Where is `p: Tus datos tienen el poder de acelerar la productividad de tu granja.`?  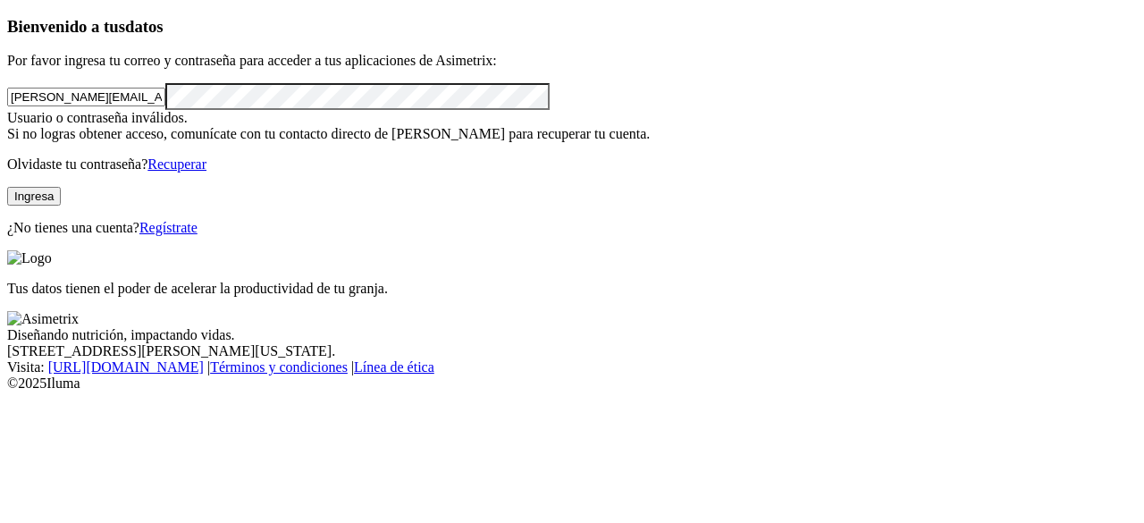
p: Tus datos tienen el poder de acelerar la productividad de tu granja. is located at coordinates (572, 289).